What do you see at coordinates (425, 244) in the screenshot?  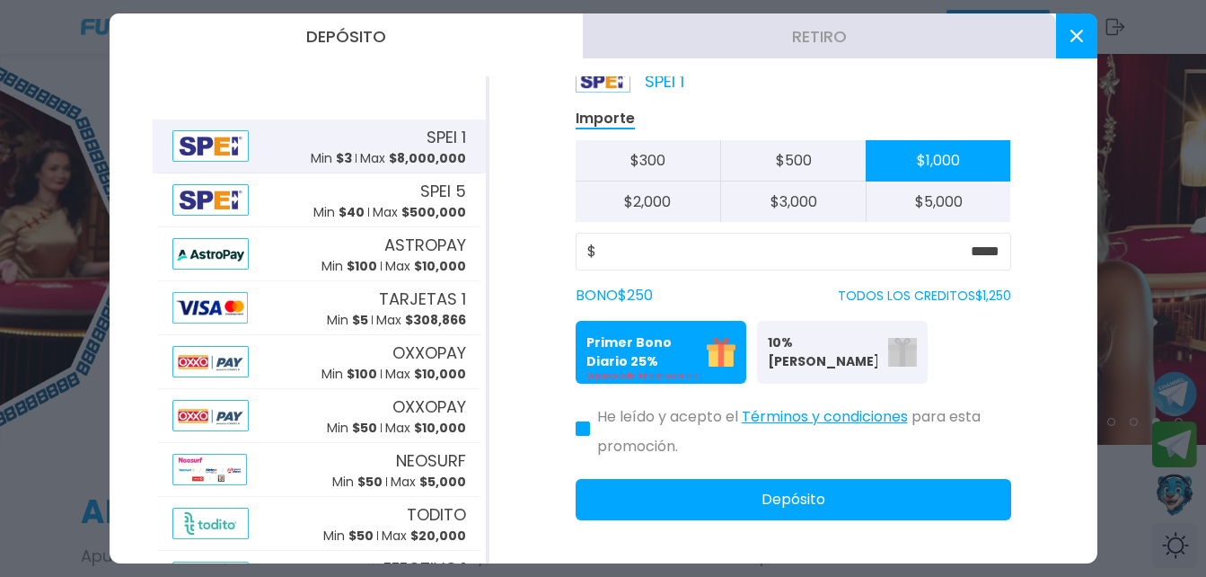 I see `span: ASTROPAY` at bounding box center [425, 244].